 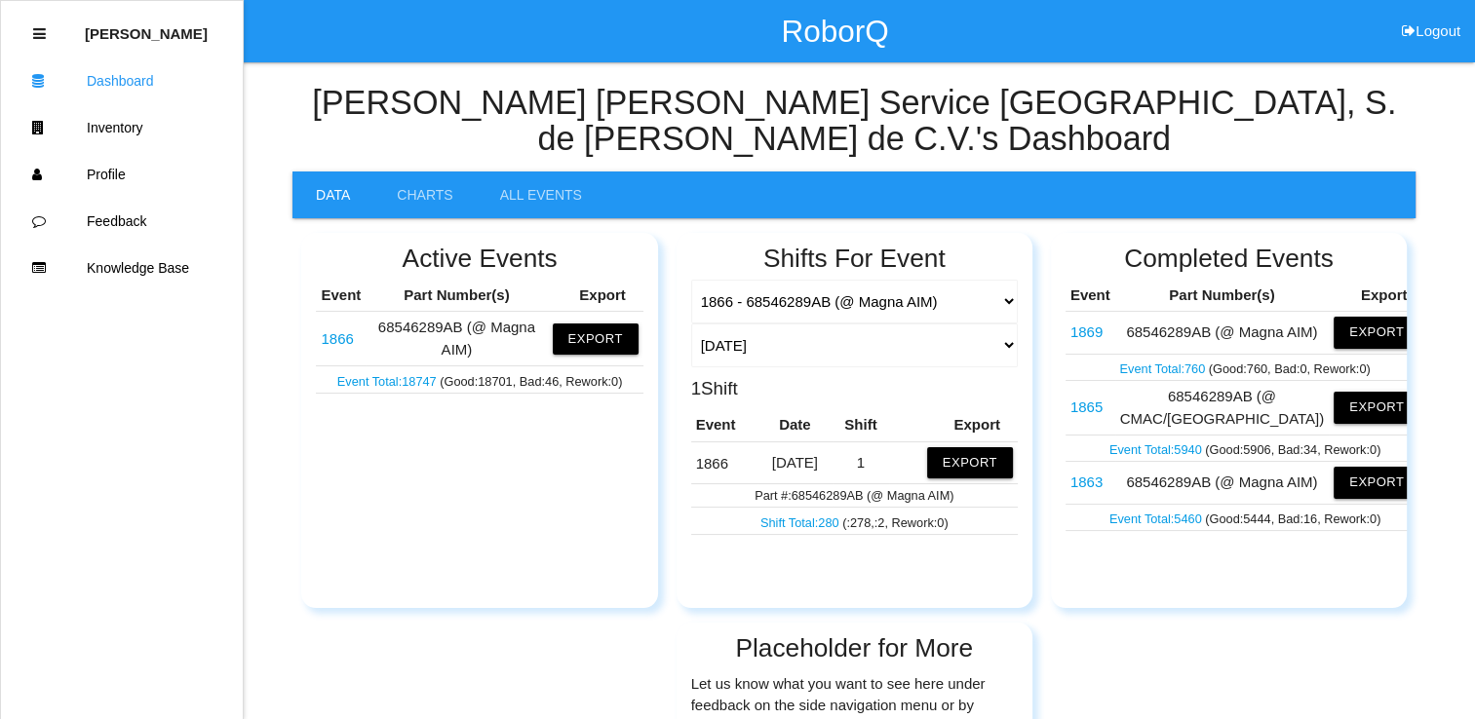 I want to click on h2: Active Events, so click(x=479, y=258).